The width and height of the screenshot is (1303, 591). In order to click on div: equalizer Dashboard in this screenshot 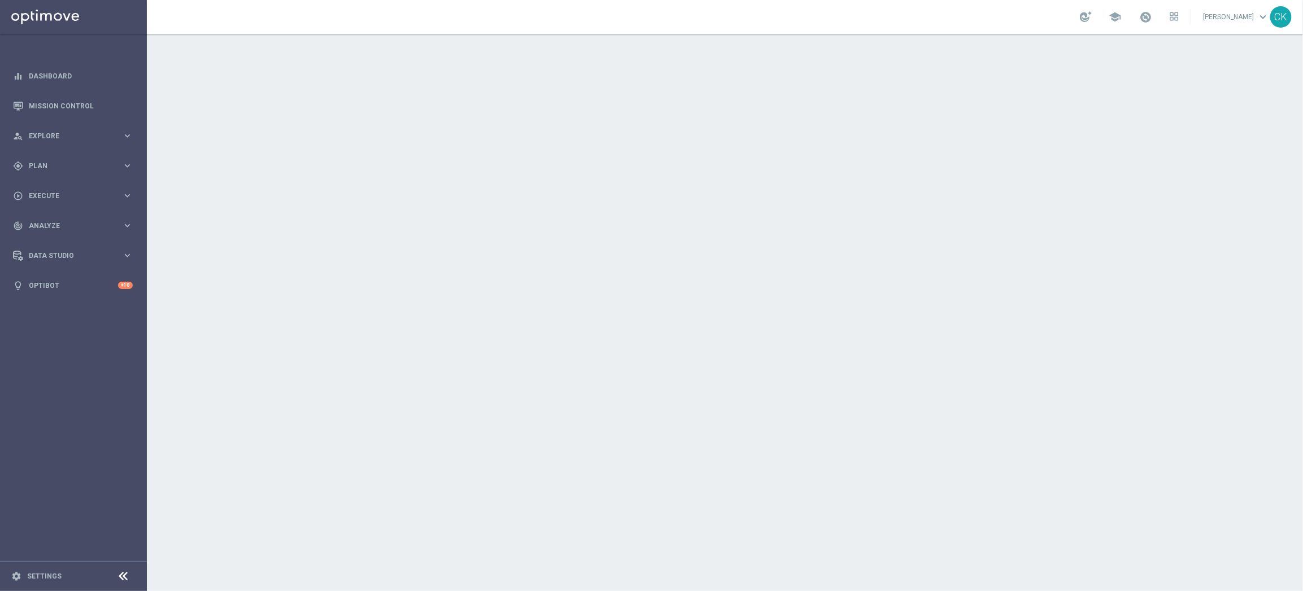, I will do `click(73, 76)`.